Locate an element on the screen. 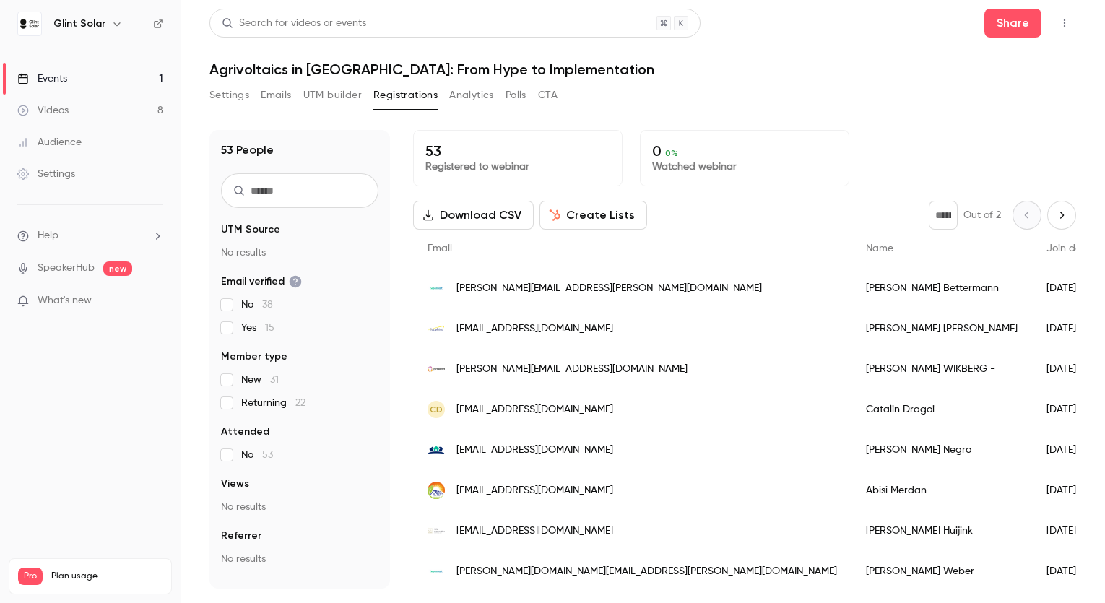 The height and width of the screenshot is (603, 1105). button: Analytics is located at coordinates (471, 95).